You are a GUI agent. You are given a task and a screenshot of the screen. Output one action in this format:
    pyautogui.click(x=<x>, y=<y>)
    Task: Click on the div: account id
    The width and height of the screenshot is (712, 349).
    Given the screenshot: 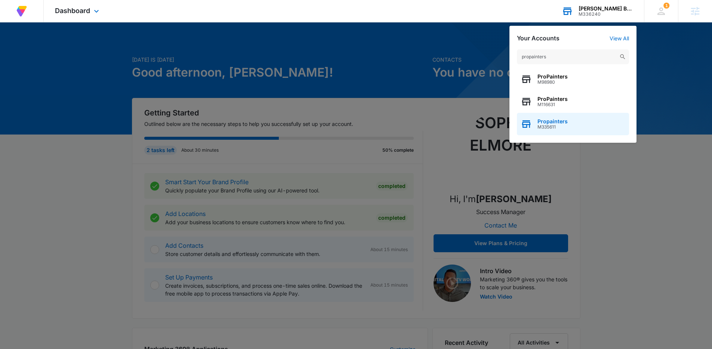 What is the action you would take?
    pyautogui.click(x=606, y=14)
    